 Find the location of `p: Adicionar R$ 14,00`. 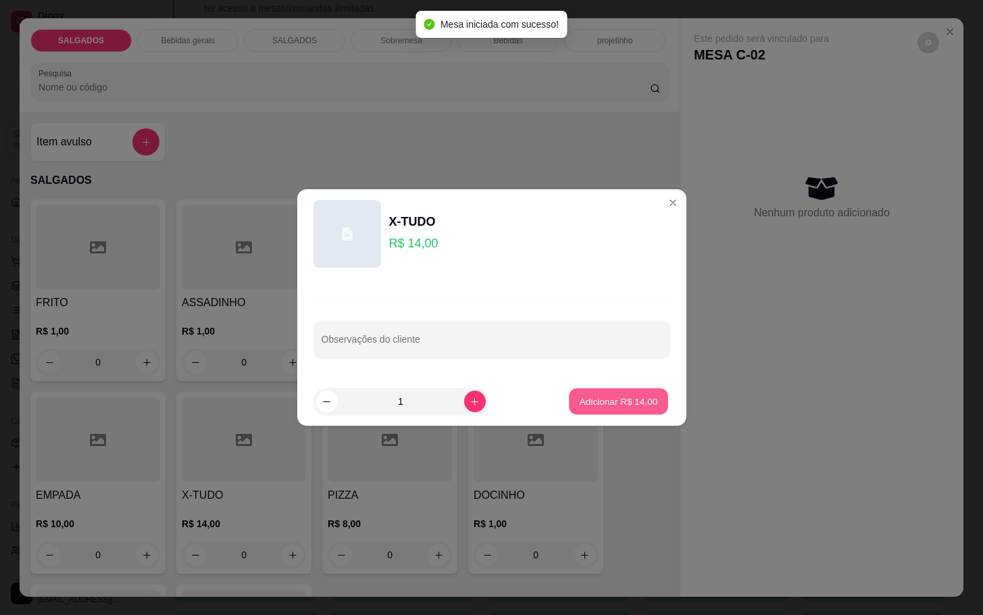

p: Adicionar R$ 14,00 is located at coordinates (619, 400).